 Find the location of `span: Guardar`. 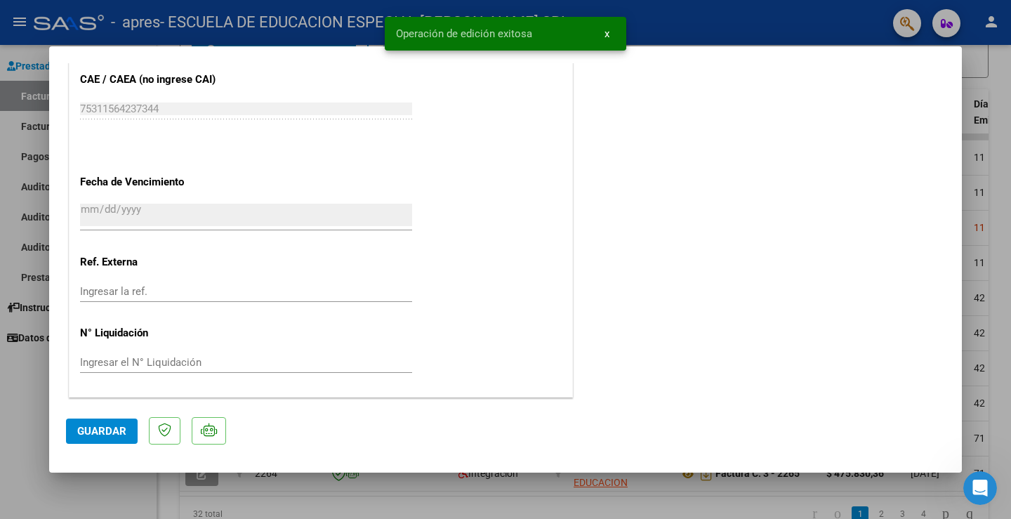

span: Guardar is located at coordinates (102, 431).